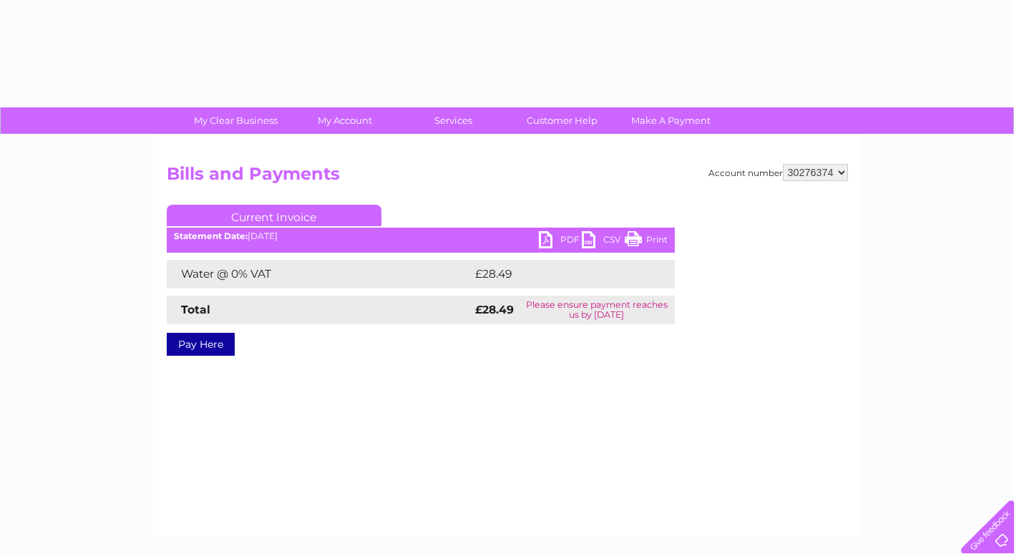  What do you see at coordinates (200, 344) in the screenshot?
I see `a: Pay Here` at bounding box center [200, 344].